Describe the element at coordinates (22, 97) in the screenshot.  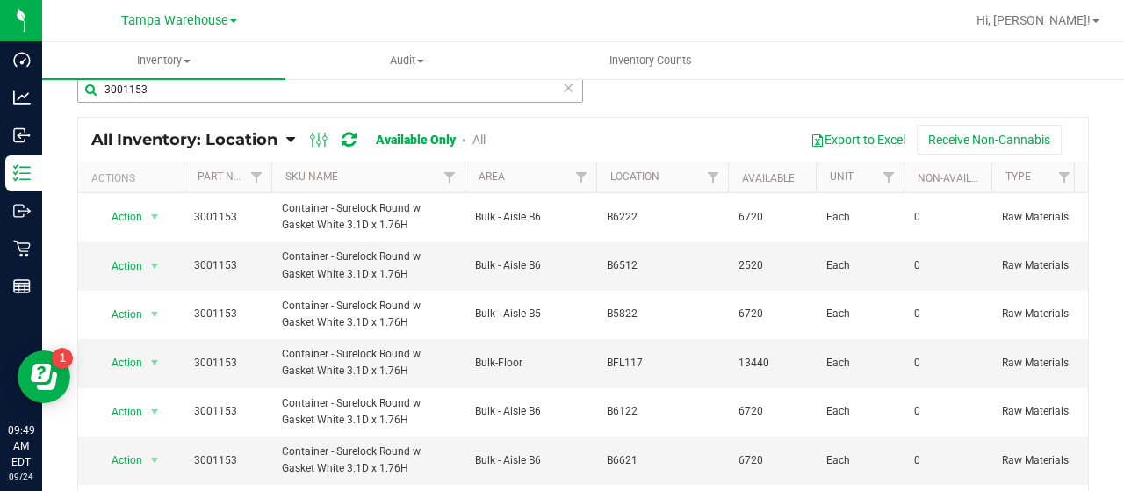
I see `inline-svg: Analytics` at that location.